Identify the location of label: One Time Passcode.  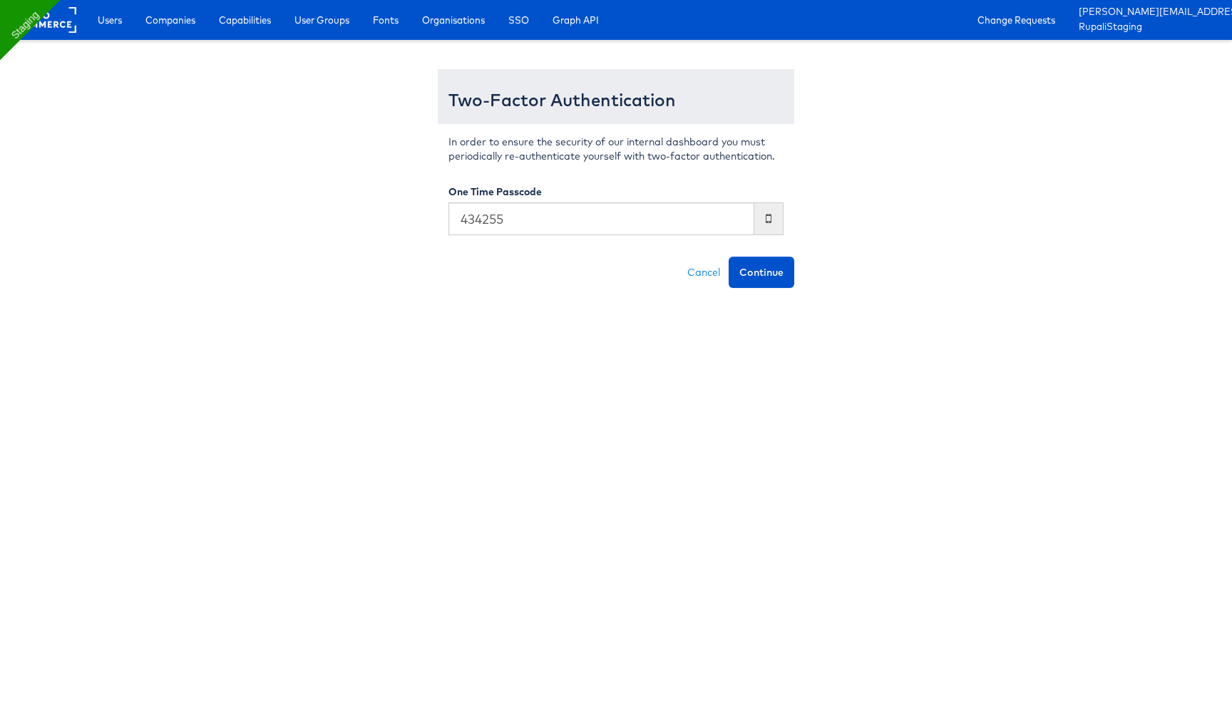
(495, 192).